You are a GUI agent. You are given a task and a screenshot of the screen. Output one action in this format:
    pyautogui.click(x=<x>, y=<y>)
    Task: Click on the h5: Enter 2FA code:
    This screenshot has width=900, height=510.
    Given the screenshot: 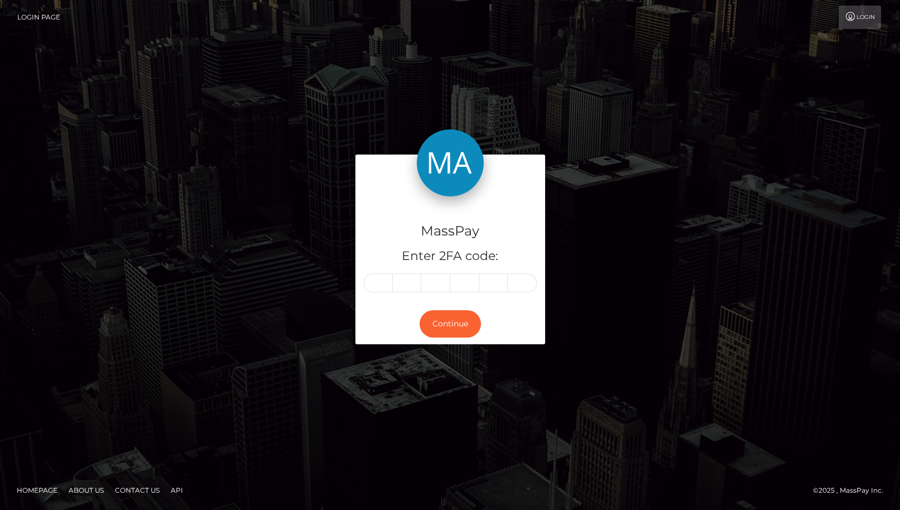 What is the action you would take?
    pyautogui.click(x=450, y=256)
    